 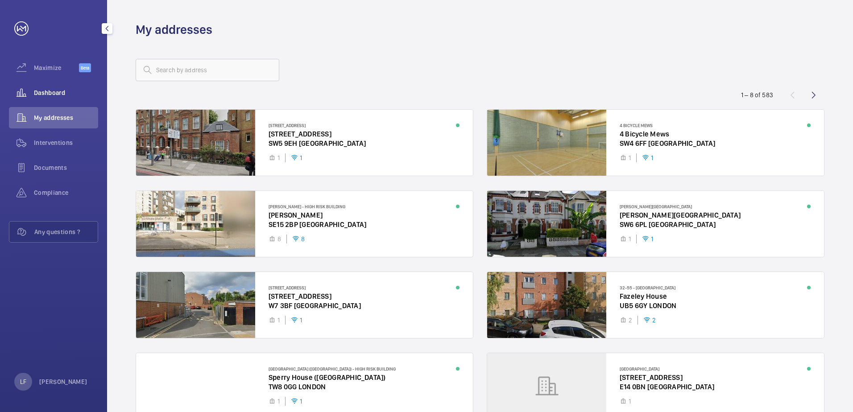 I want to click on span: My addresses, so click(x=66, y=118).